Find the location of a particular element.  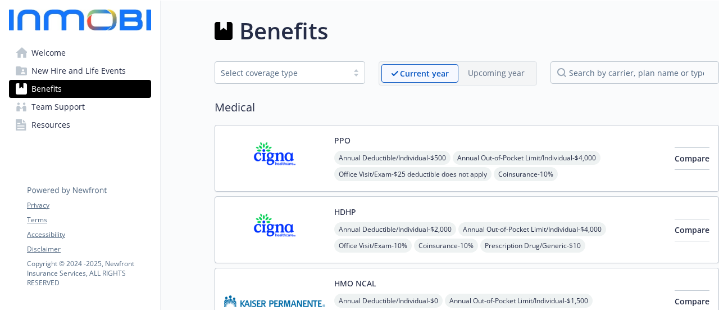

a: Accessibility is located at coordinates (89, 234).